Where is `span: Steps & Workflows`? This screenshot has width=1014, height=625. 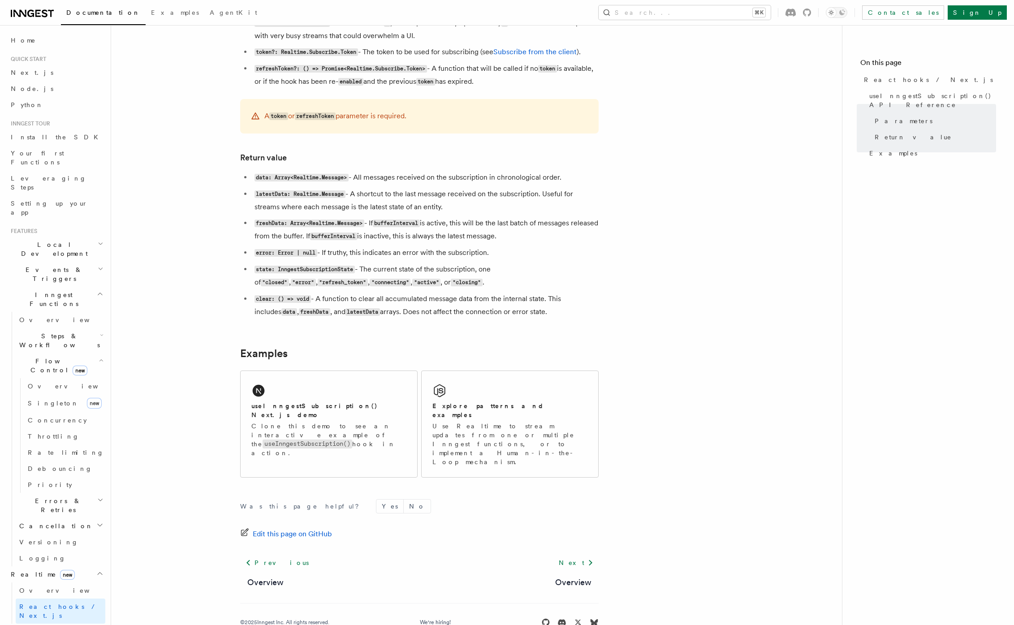 span: Steps & Workflows is located at coordinates (58, 341).